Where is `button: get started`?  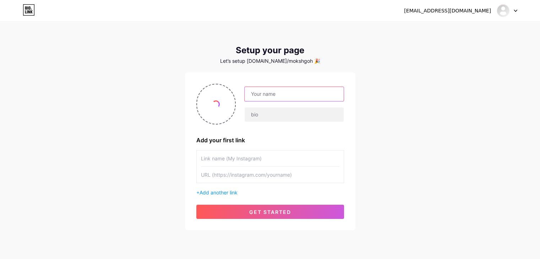
button: get started is located at coordinates (270, 212).